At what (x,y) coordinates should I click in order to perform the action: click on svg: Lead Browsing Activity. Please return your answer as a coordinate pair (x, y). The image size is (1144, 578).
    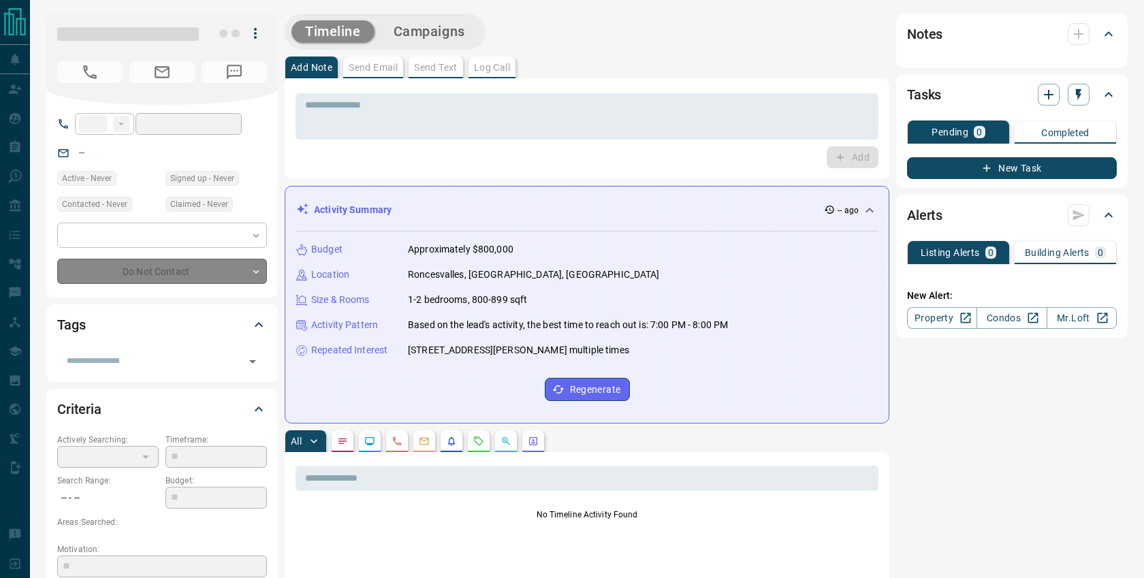
    Looking at the image, I should click on (370, 441).